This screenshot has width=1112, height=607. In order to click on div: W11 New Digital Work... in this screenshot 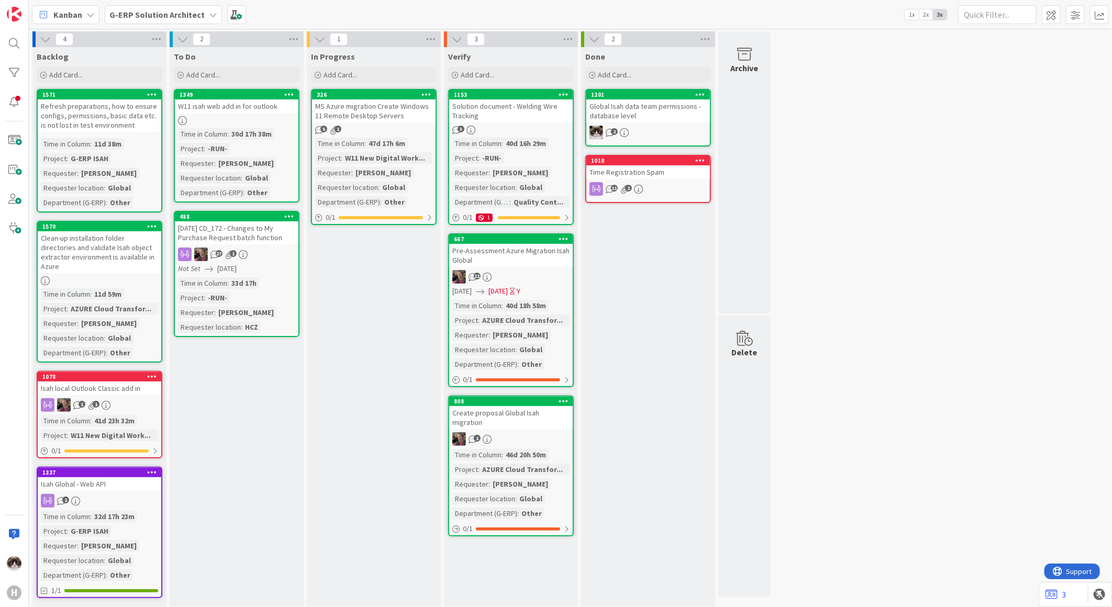, I will do `click(110, 435)`.